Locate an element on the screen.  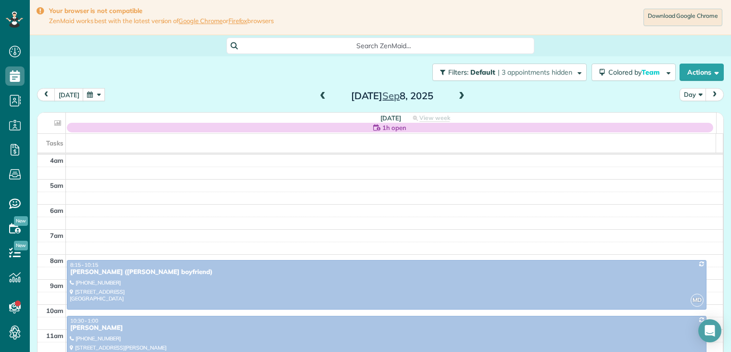
span: 1h open is located at coordinates (395, 127).